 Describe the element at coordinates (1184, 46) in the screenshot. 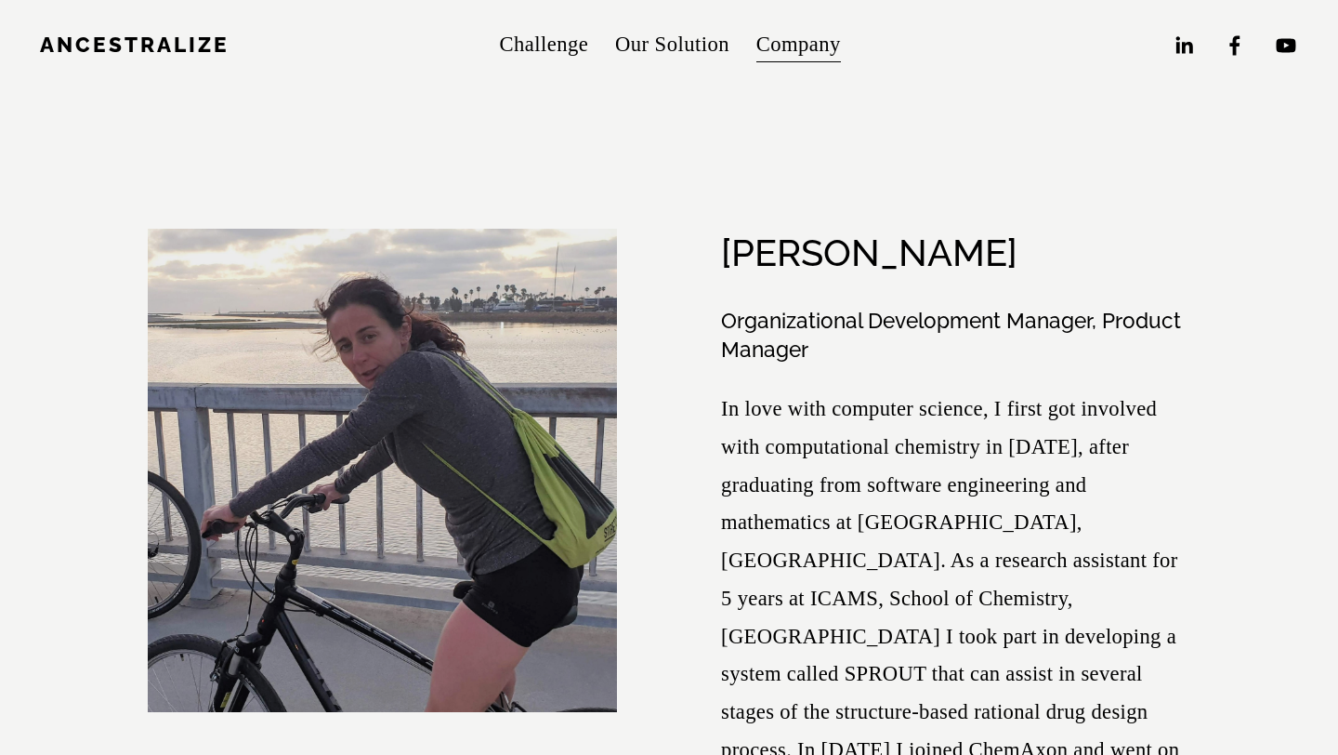

I see `a: LinkedIn` at that location.